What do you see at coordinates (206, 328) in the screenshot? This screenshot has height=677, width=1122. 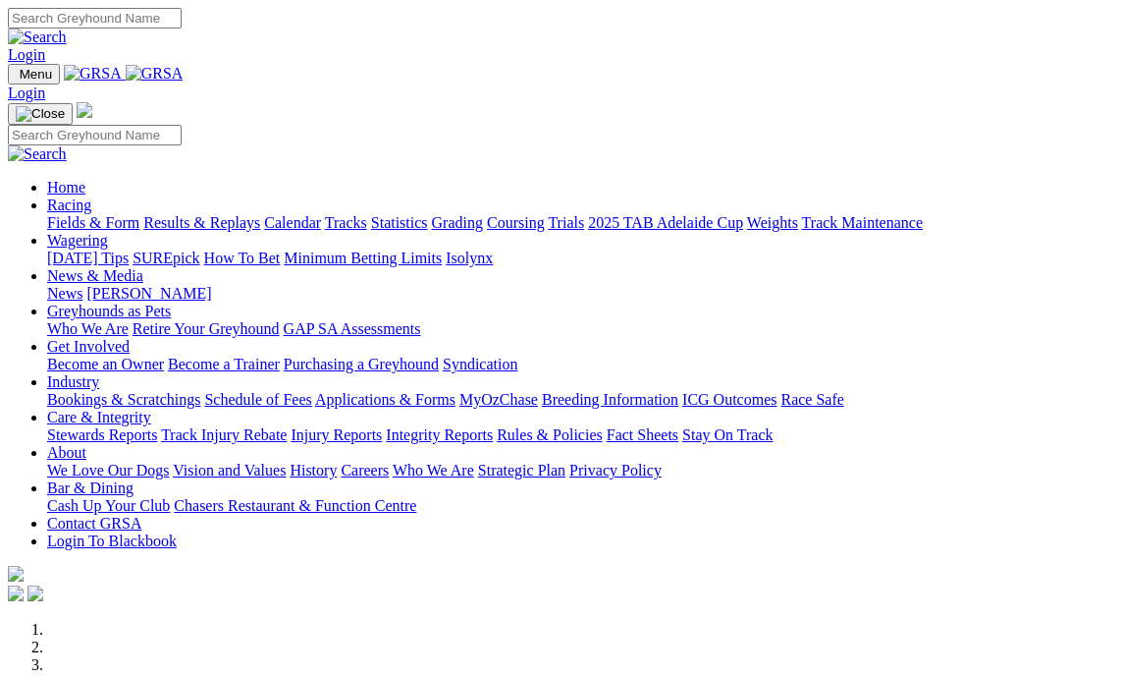 I see `a: Retire Your Greyhound` at bounding box center [206, 328].